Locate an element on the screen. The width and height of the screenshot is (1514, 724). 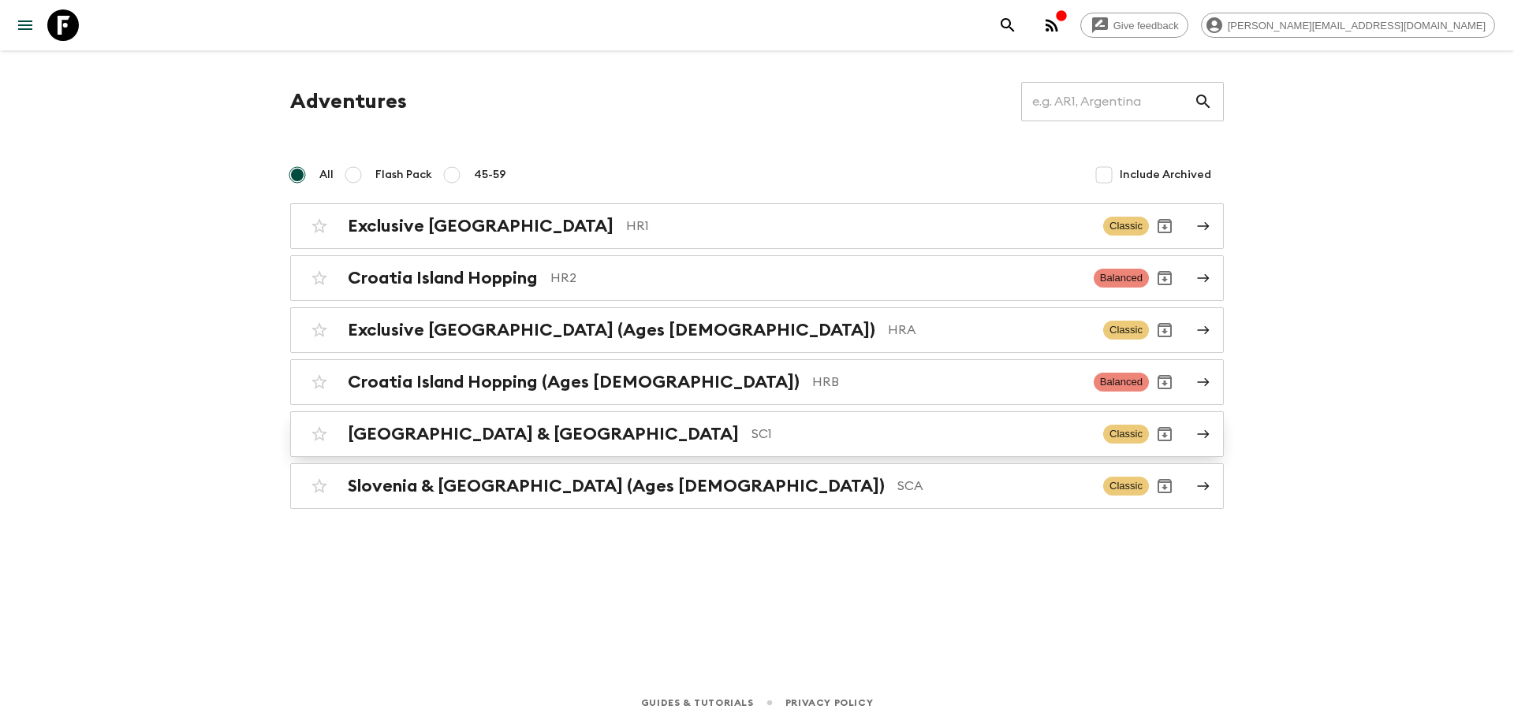
a: Croatia Island HoppingHR2BalancedArchive is located at coordinates (757, 278).